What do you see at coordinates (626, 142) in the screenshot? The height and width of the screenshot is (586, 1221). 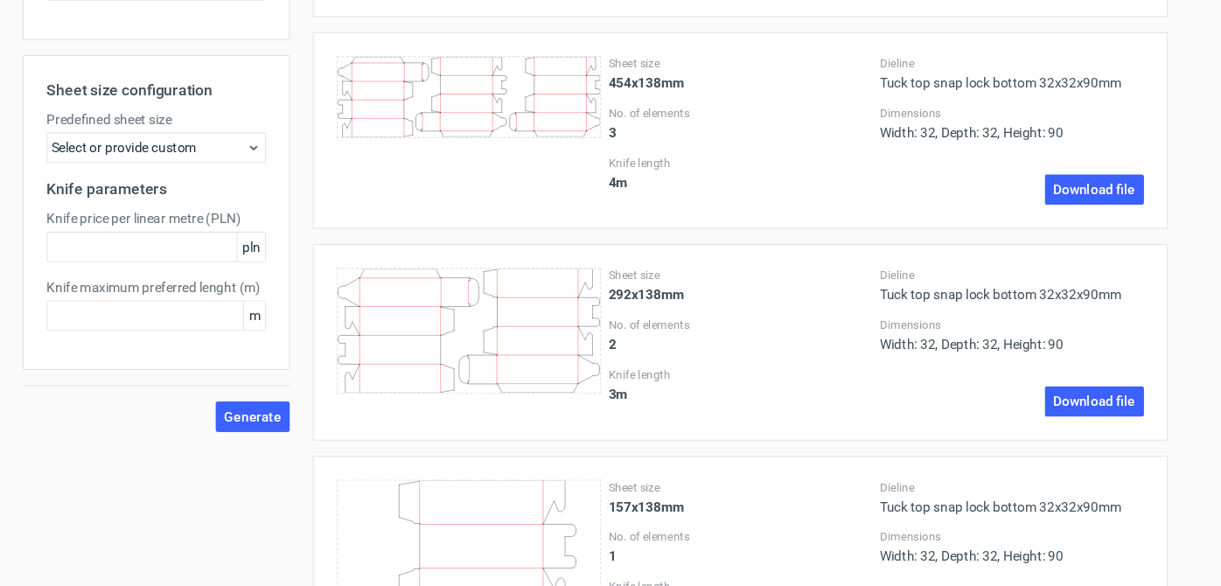 I see `strong: 3` at bounding box center [626, 142].